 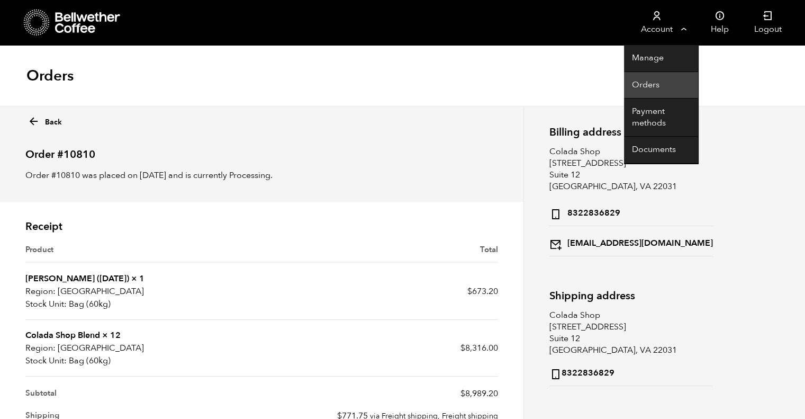 I want to click on a: Back, so click(x=44, y=120).